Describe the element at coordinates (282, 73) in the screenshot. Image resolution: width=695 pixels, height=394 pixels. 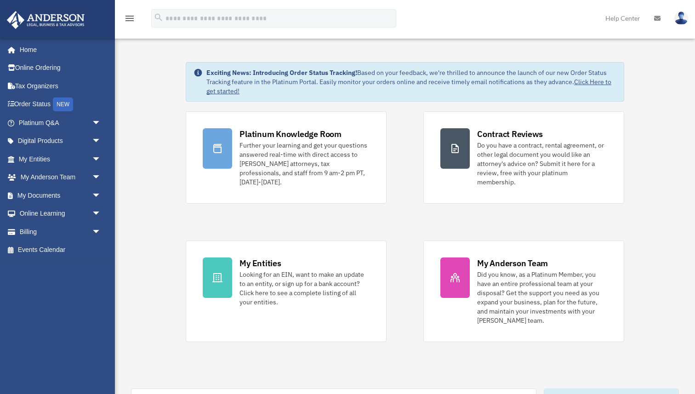
I see `strong: Exciting News: Introducing Order Status Tracking!` at that location.